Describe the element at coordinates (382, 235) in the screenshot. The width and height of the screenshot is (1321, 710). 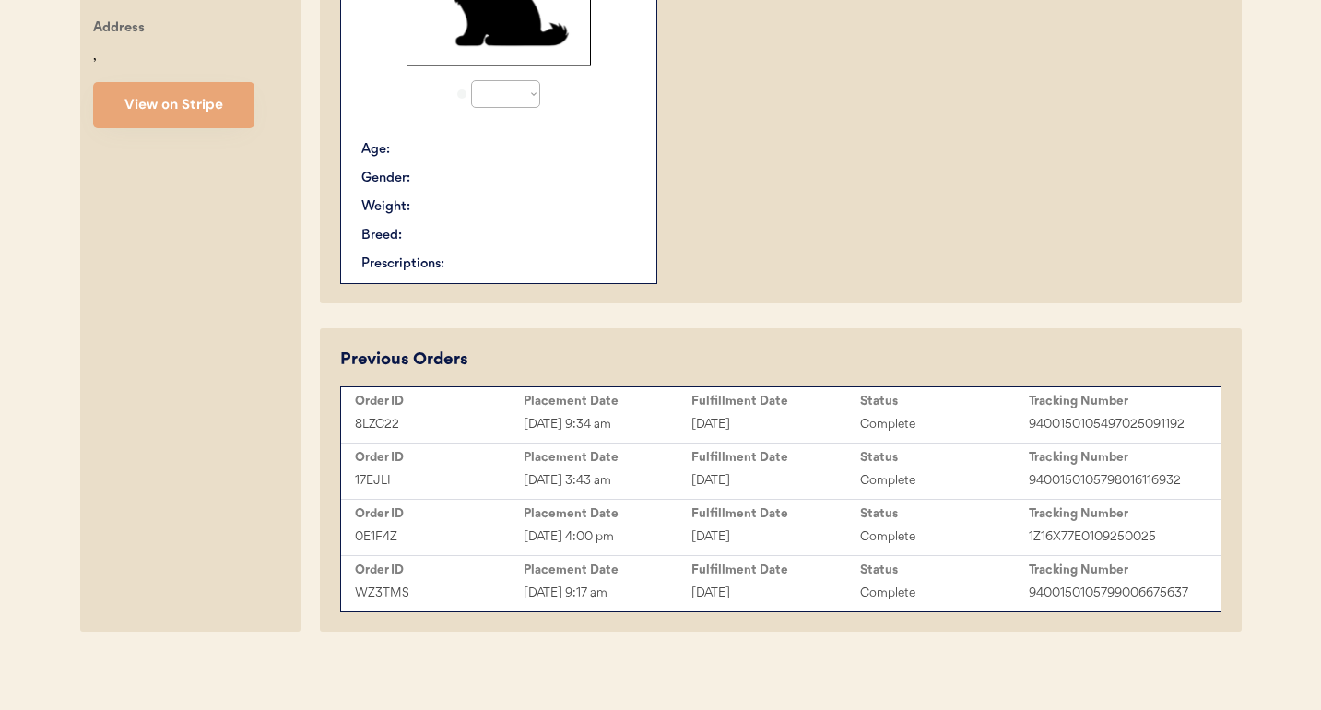
I see `div: Breed:` at that location.